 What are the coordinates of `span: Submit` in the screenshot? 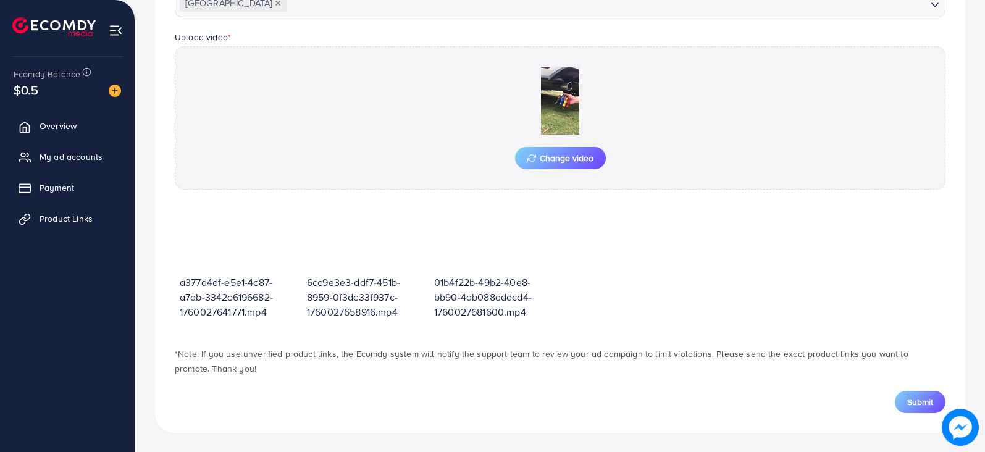 It's located at (920, 402).